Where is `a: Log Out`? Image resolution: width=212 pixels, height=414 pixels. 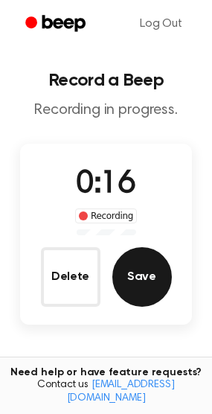 a: Log Out is located at coordinates (161, 24).